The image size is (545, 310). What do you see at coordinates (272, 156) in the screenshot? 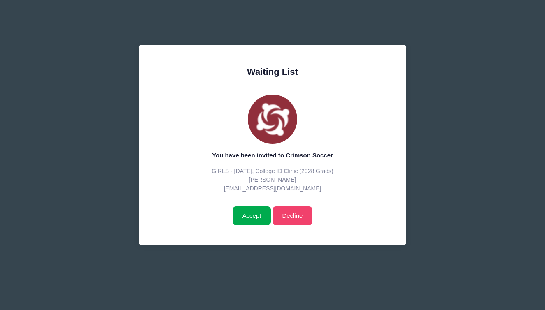
I see `h5: You have been invited to Crimson Soccer` at bounding box center [272, 156].